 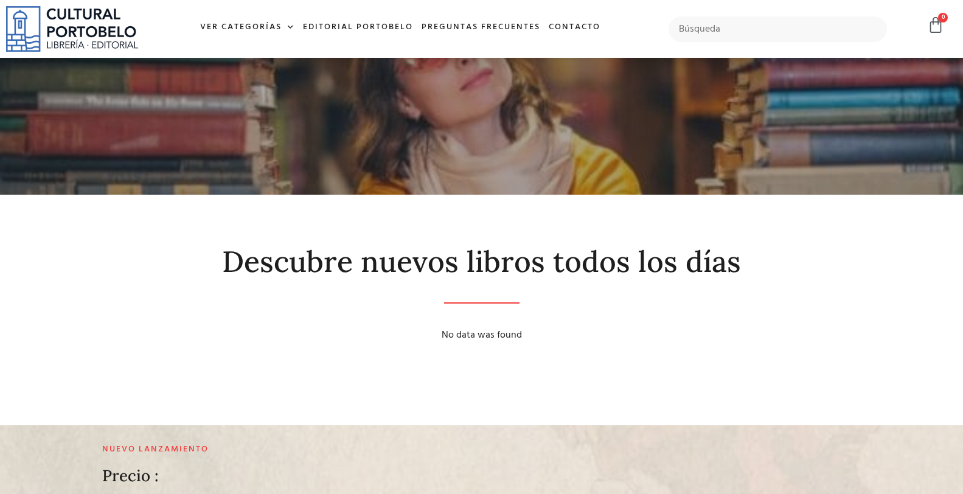 I want to click on a: Contacto, so click(x=574, y=27).